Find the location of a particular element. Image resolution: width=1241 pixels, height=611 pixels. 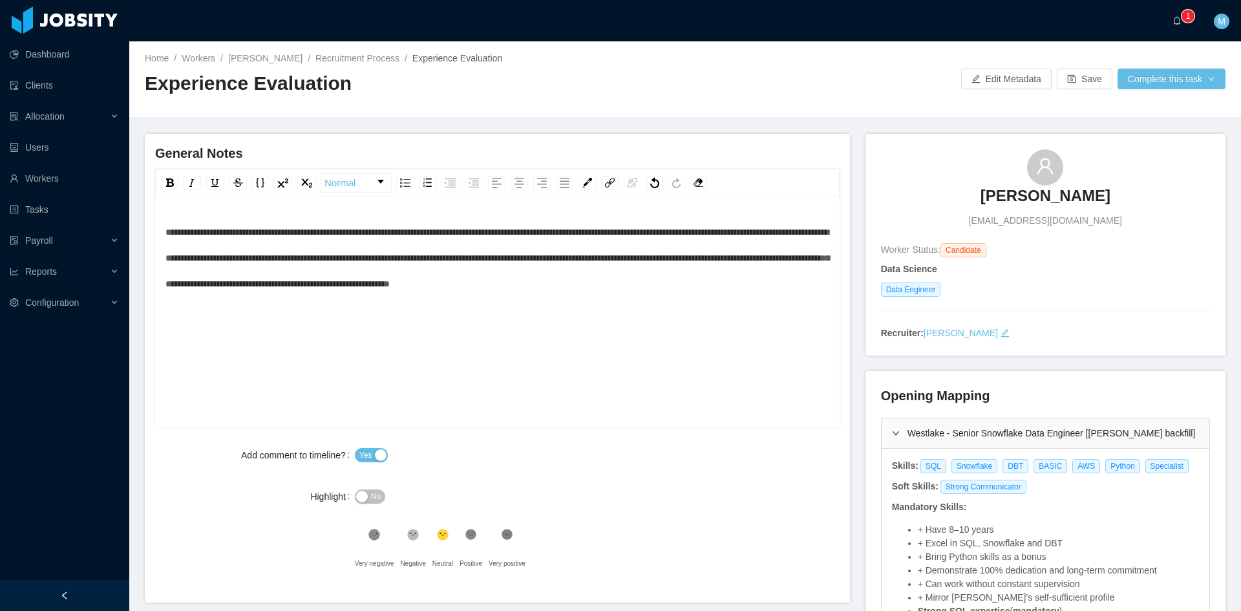

strong: Data Science is located at coordinates (909, 269).